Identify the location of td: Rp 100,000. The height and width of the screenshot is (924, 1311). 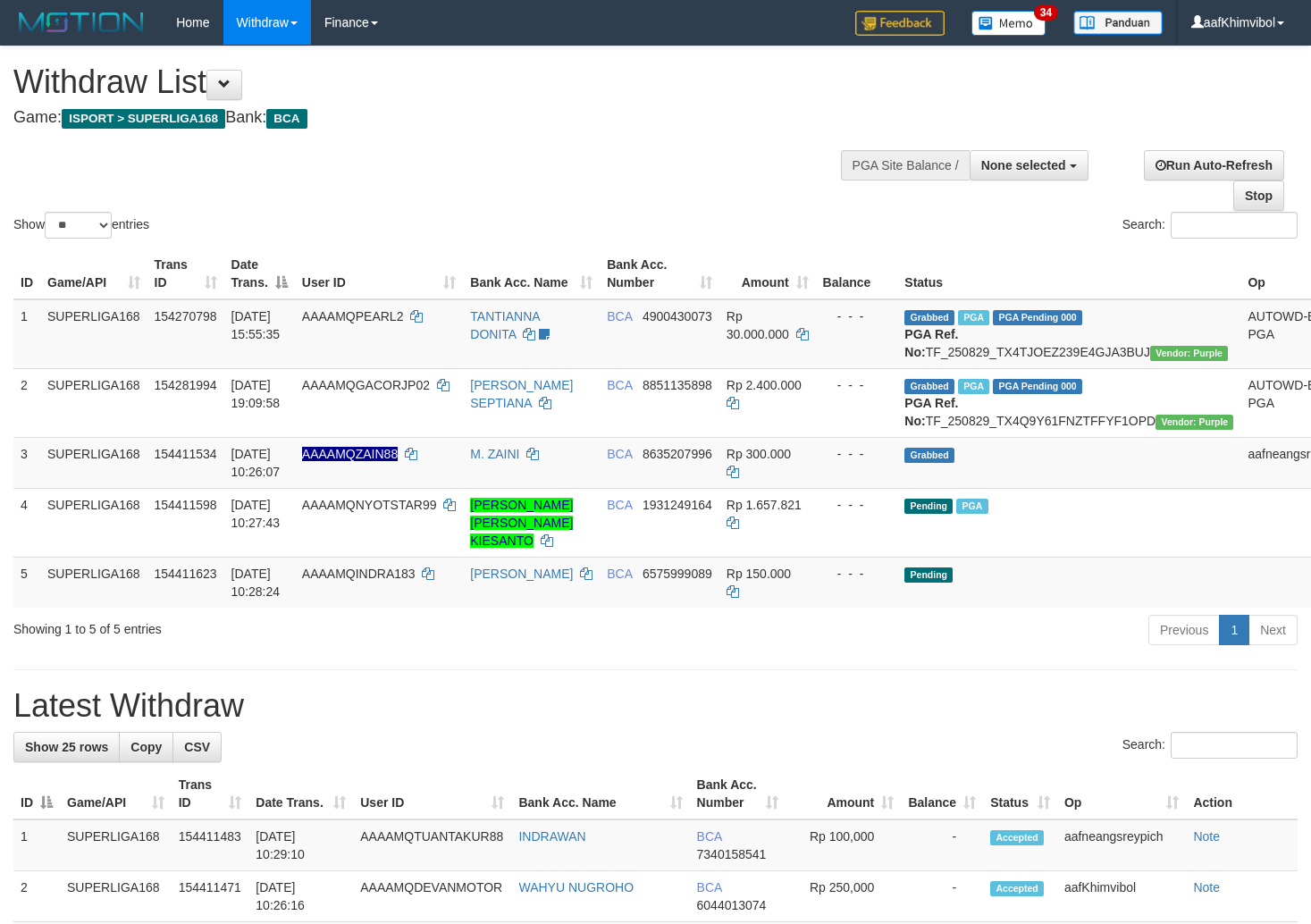
(843, 845).